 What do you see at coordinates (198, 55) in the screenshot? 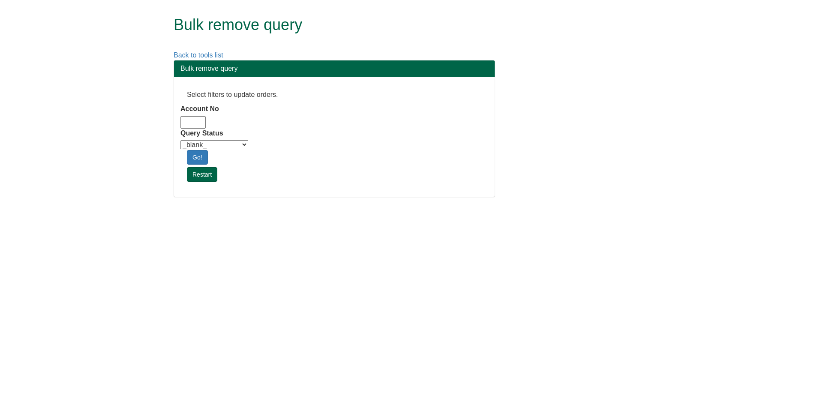
I see `a: Back to tools list` at bounding box center [198, 55].